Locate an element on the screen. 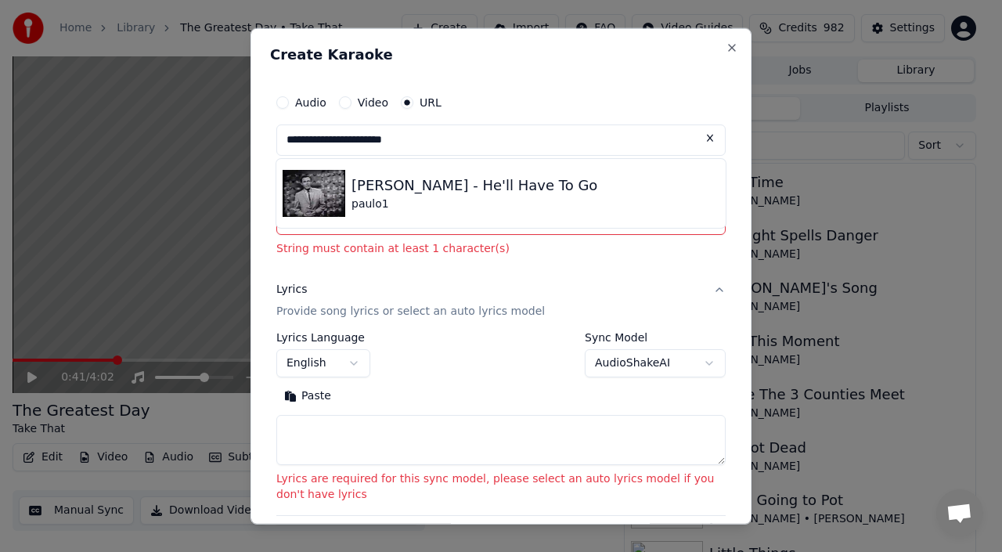 The height and width of the screenshot is (552, 1002). label: URL is located at coordinates (431, 102).